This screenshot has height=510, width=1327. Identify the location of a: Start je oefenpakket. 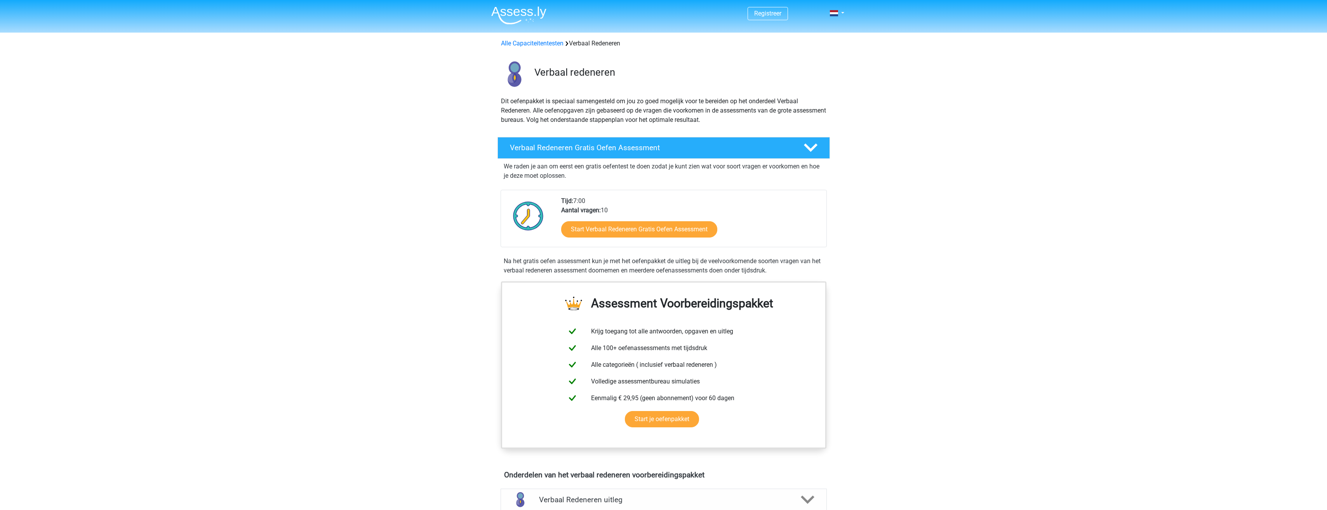
(662, 419).